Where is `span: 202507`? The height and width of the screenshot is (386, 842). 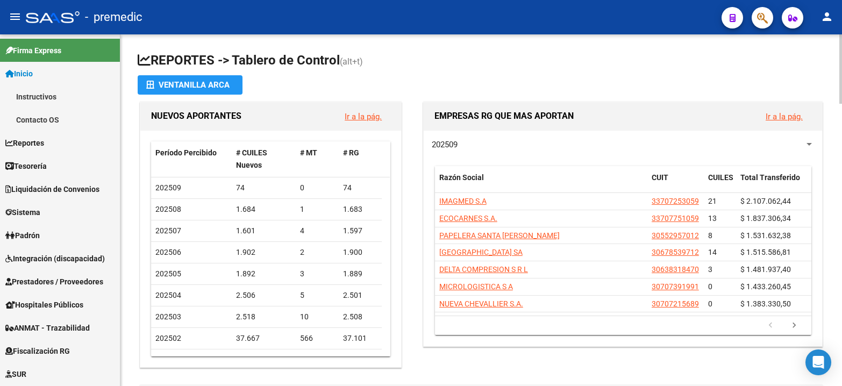
span: 202507 is located at coordinates (168, 231).